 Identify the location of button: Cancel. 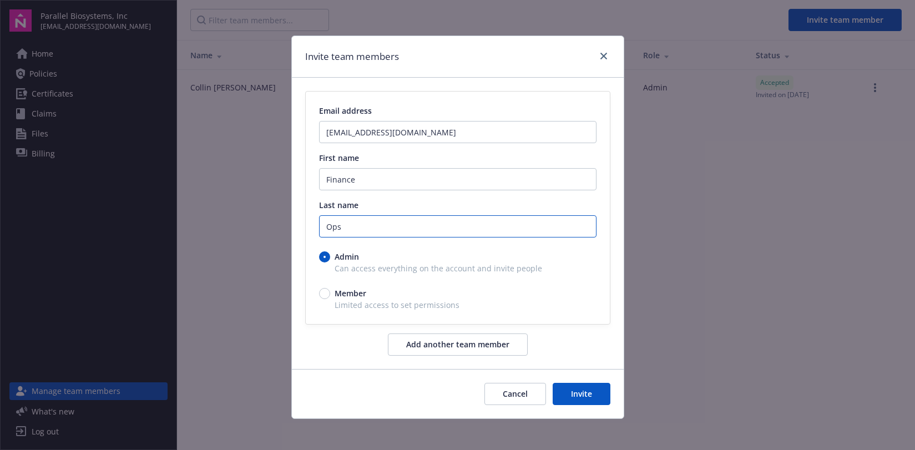
(515, 394).